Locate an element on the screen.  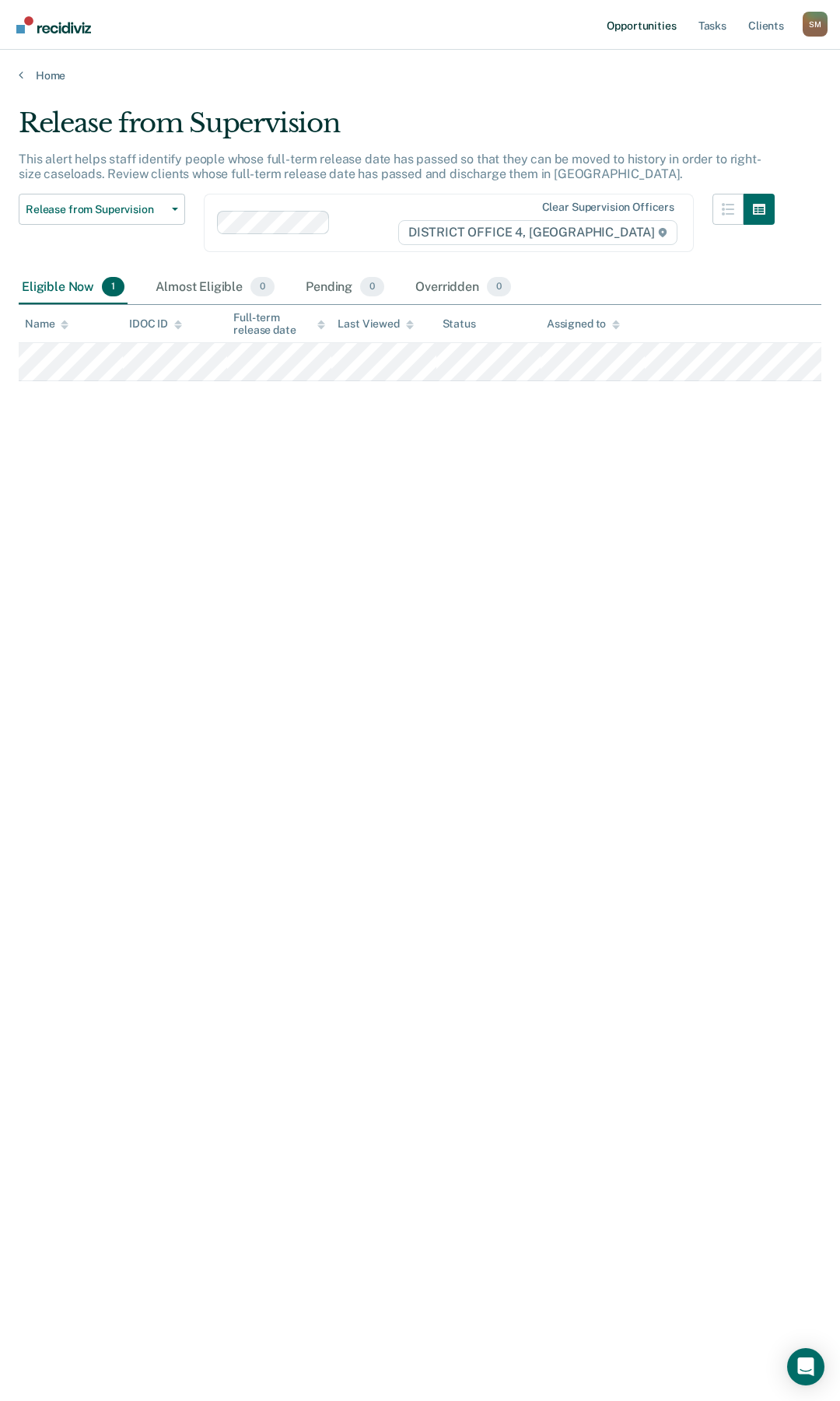
span: 1 is located at coordinates (113, 287).